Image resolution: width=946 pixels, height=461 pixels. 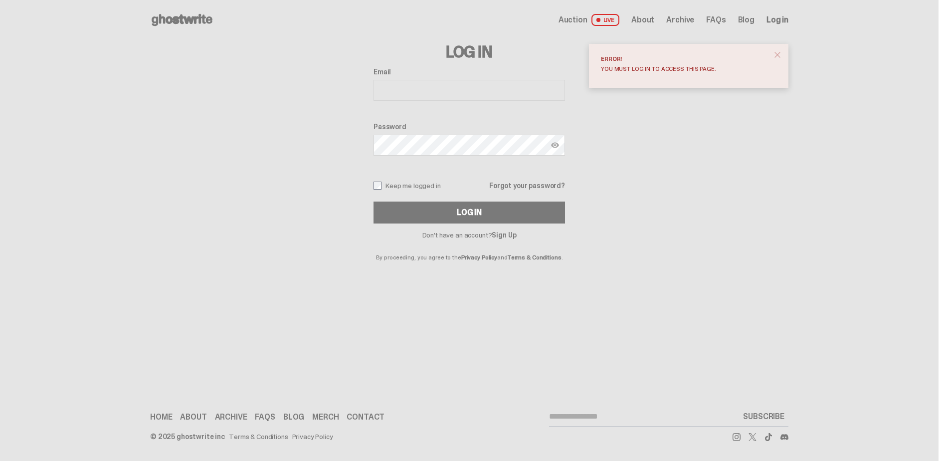 I want to click on span: About, so click(x=643, y=20).